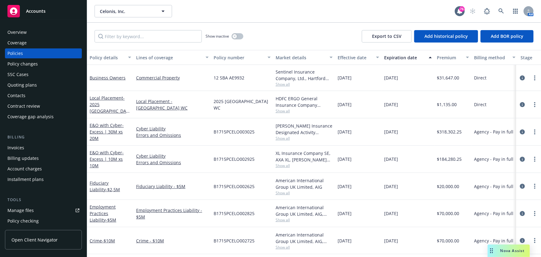 The height and width of the screenshot is (257, 541). I want to click on button: Add BOR policy, so click(507, 36).